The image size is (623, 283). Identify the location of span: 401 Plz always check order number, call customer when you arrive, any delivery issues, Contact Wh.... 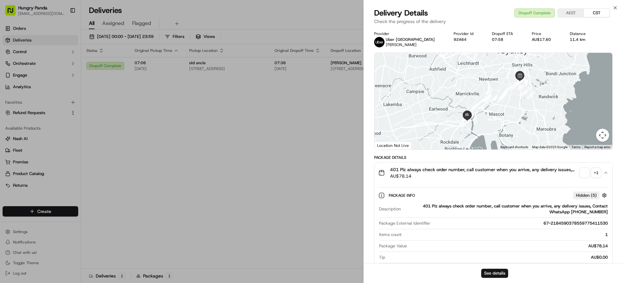
(484, 170).